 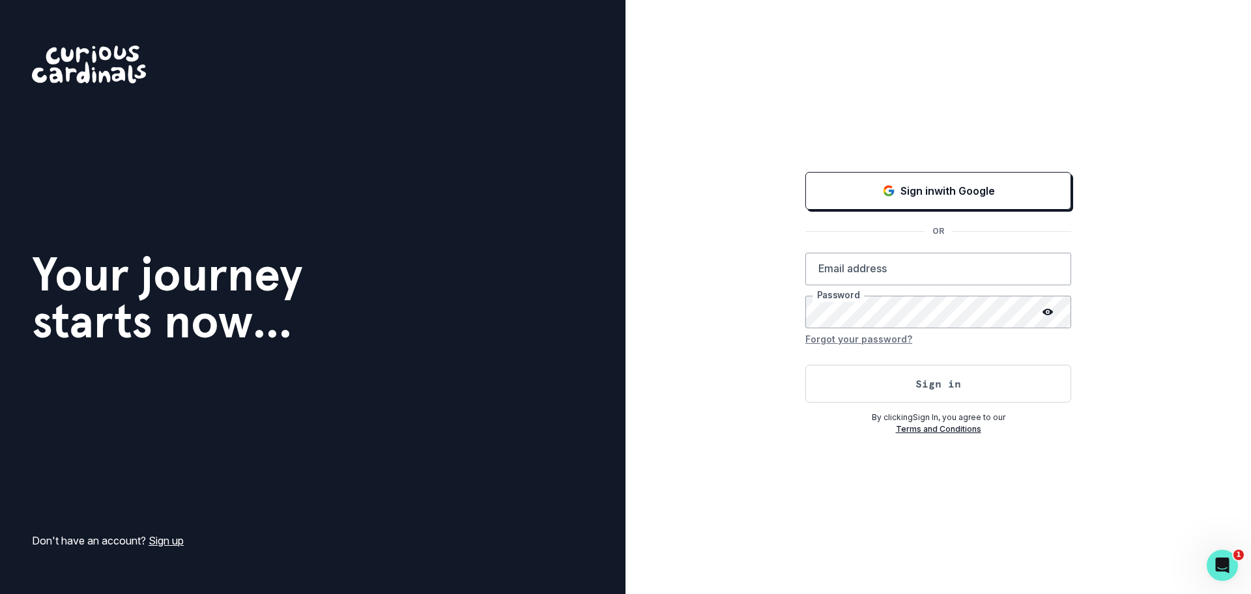 What do you see at coordinates (166, 541) in the screenshot?
I see `a: Sign up` at bounding box center [166, 541].